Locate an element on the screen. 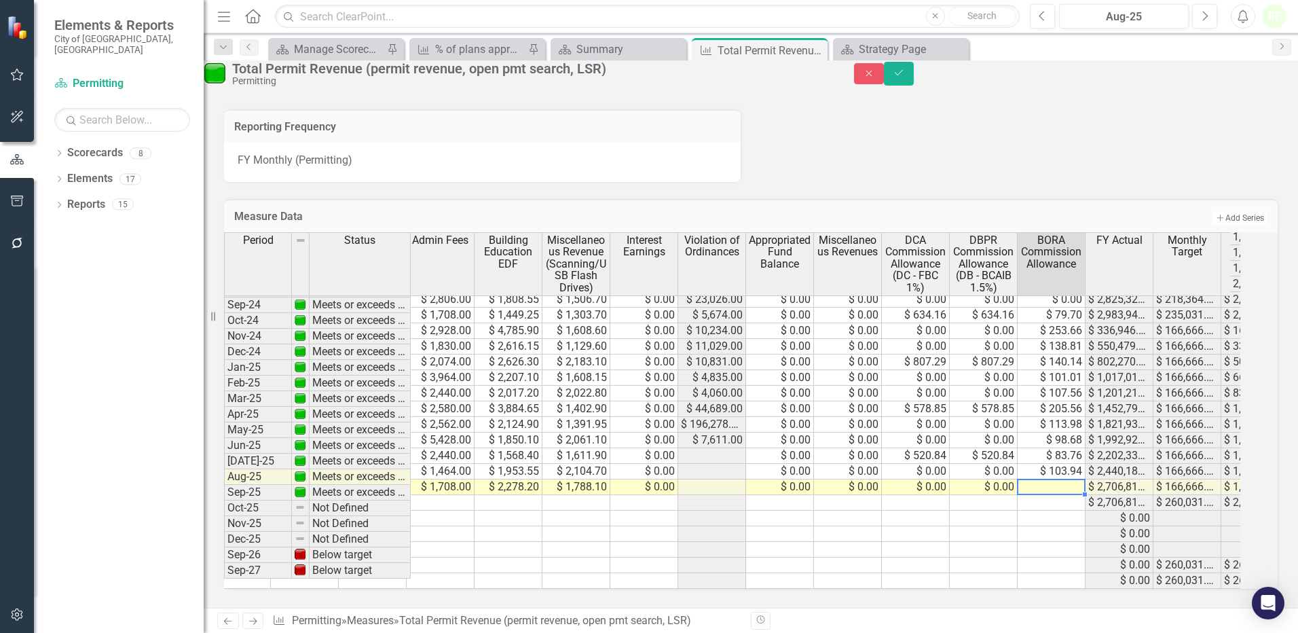 This screenshot has height=633, width=1298. td: $ 2,983,944.50 is located at coordinates (1120, 315).